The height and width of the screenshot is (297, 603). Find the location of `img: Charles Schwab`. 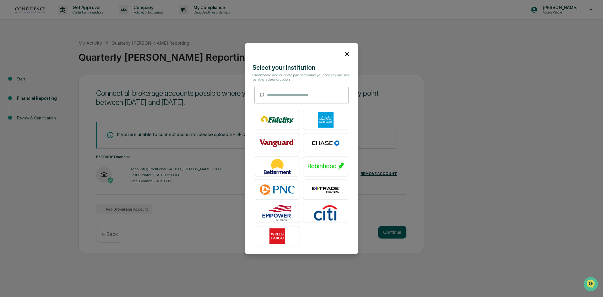

img: Charles Schwab is located at coordinates (325, 120).